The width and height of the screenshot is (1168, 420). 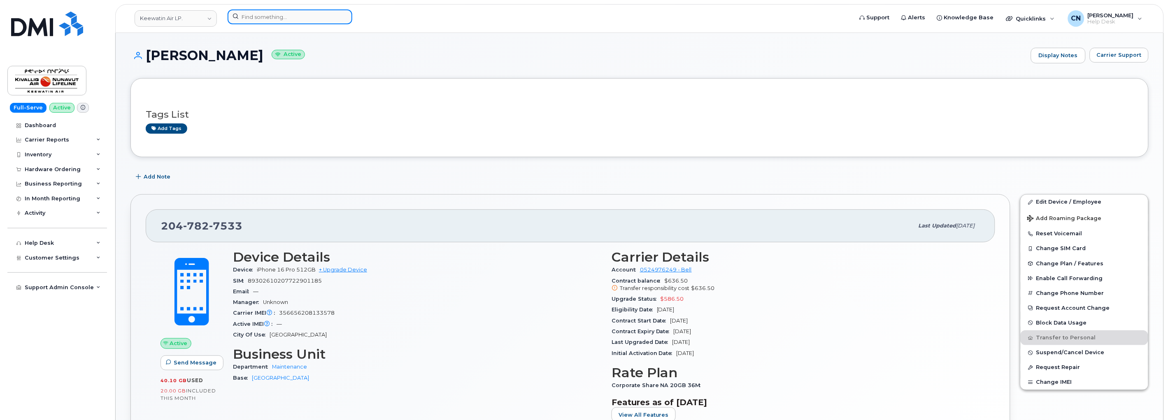 I want to click on button: Enable Call Forwarding, so click(x=1085, y=279).